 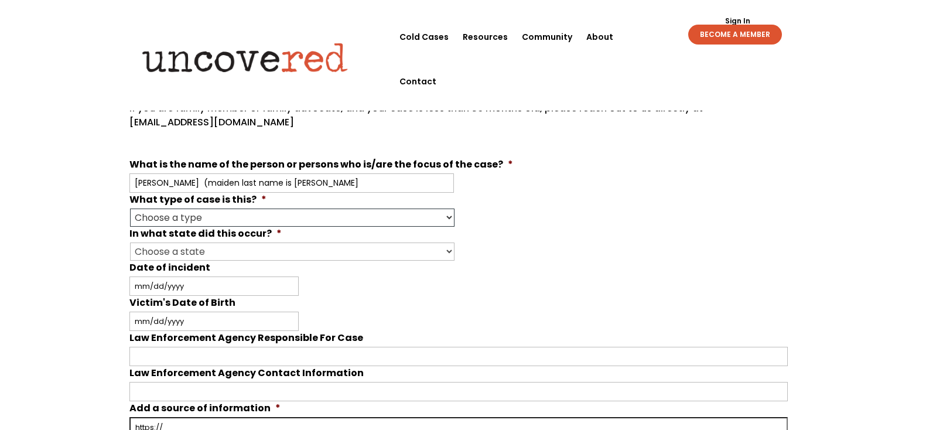 What do you see at coordinates (424, 37) in the screenshot?
I see `a: Cold Cases` at bounding box center [424, 37].